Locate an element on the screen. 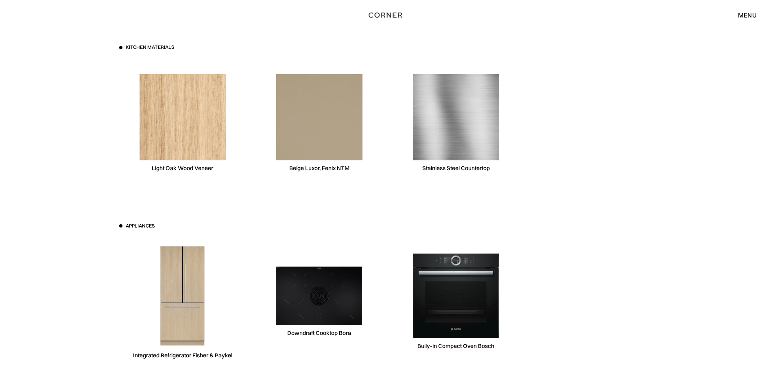 The width and height of the screenshot is (775, 374). div: Beige Luxor, Fenix NTM is located at coordinates (319, 168).